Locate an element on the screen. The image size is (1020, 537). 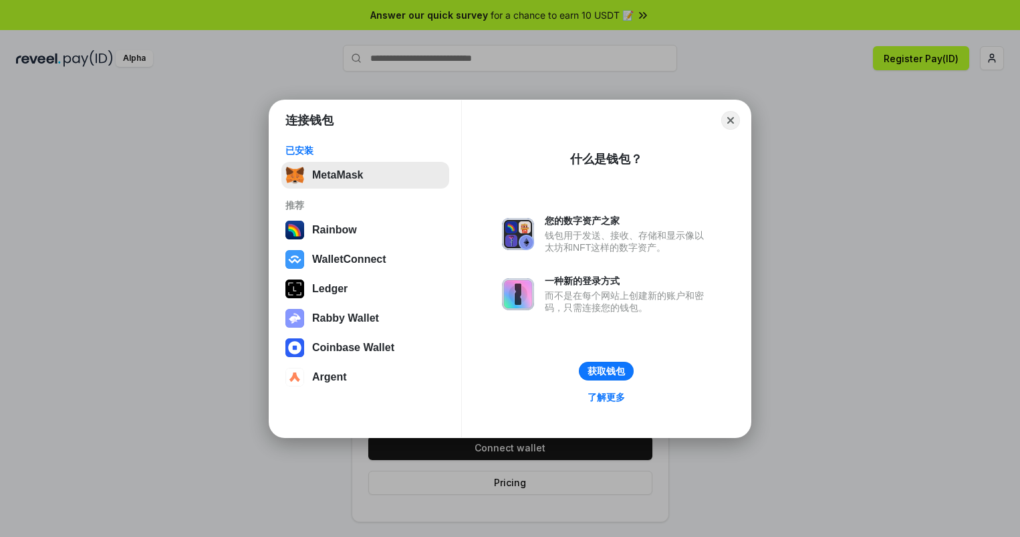
h1: 连接钱包 is located at coordinates (310, 120).